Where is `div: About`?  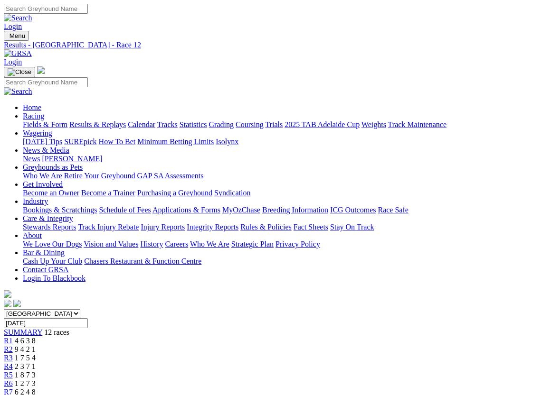 div: About is located at coordinates (280, 245).